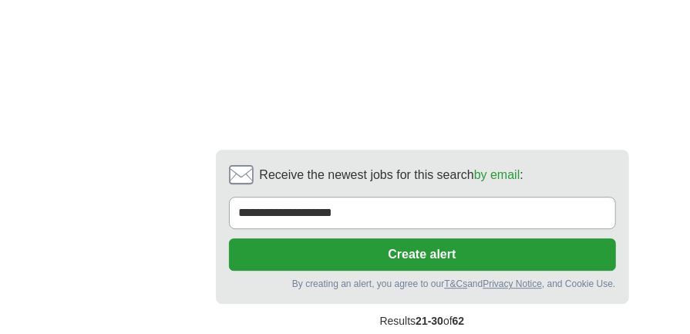  What do you see at coordinates (497, 174) in the screenshot?
I see `a: by email` at bounding box center [497, 174].